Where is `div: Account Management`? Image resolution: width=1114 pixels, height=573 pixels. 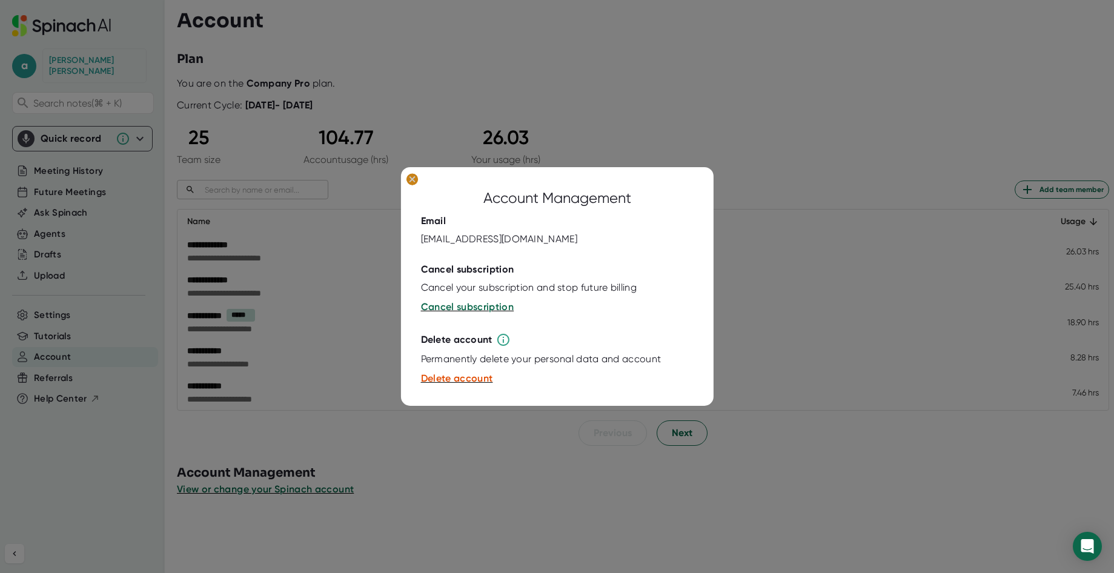 div: Account Management is located at coordinates (558, 198).